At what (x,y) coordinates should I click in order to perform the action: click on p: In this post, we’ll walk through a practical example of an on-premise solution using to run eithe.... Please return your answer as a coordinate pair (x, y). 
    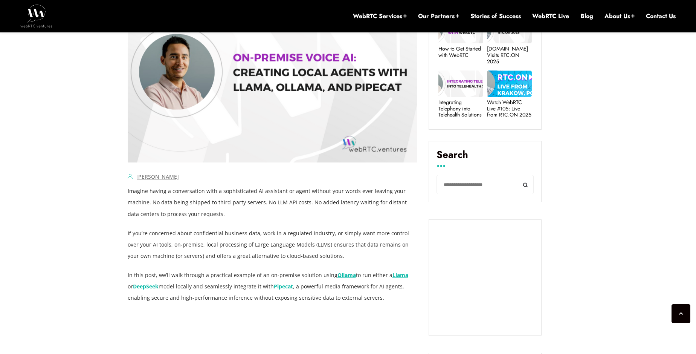
    Looking at the image, I should click on (273, 286).